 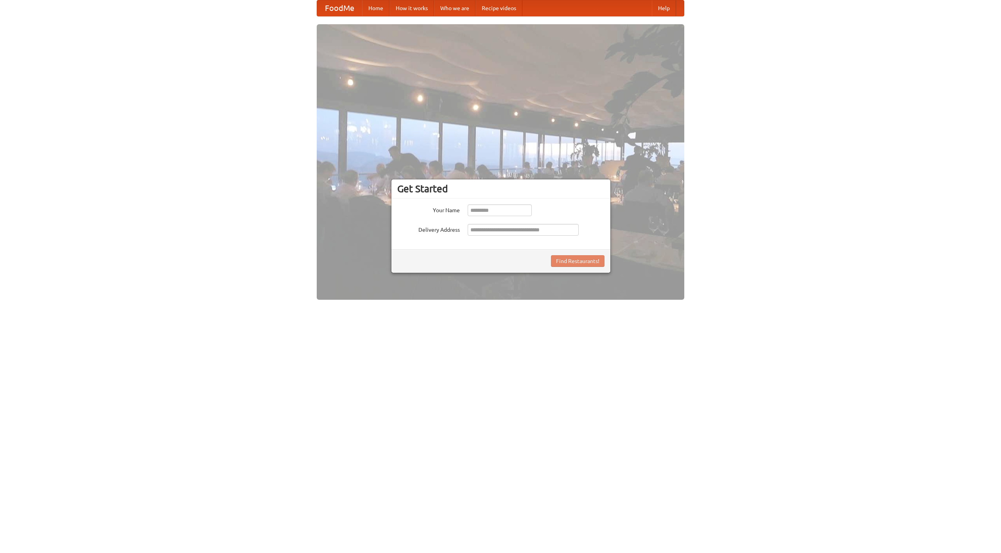 What do you see at coordinates (501, 189) in the screenshot?
I see `h3: Get Started` at bounding box center [501, 189].